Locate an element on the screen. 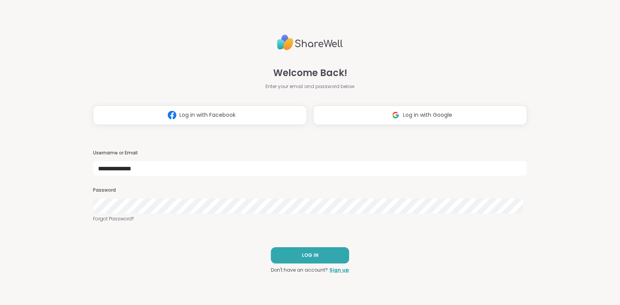 The image size is (620, 305). button: Log in with Facebook is located at coordinates (200, 115).